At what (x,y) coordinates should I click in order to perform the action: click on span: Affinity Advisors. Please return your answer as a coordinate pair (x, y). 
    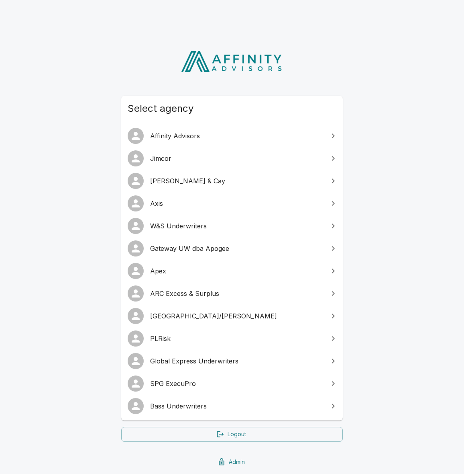
    Looking at the image, I should click on (237, 136).